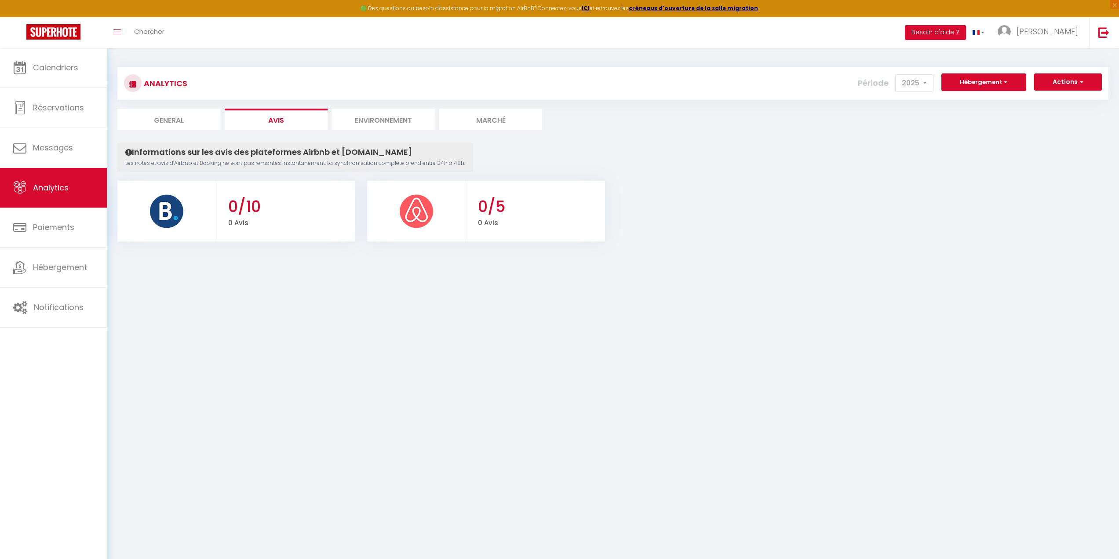 This screenshot has height=559, width=1119. I want to click on span: Paiements, so click(54, 227).